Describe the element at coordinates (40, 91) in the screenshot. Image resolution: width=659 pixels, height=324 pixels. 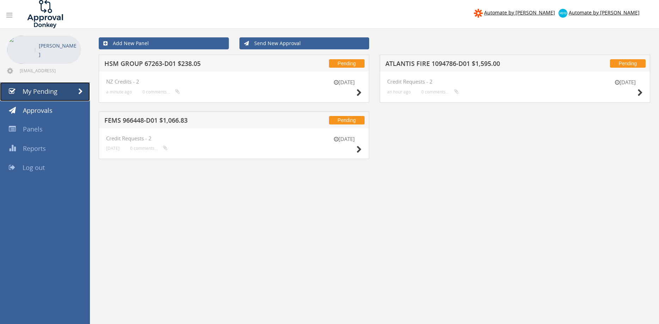
I see `span: My Pending` at that location.